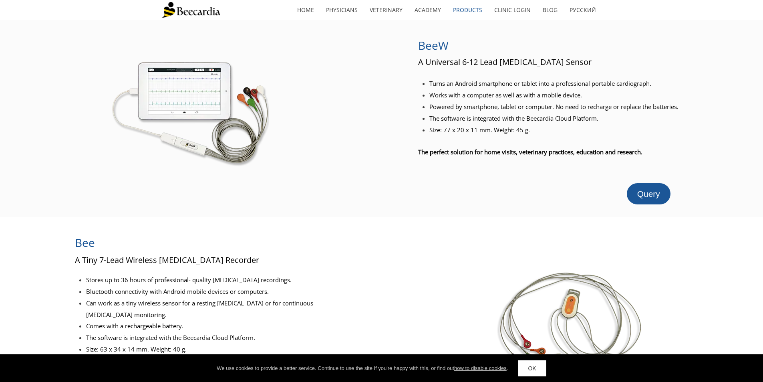  I want to click on a: Physicians, so click(342, 10).